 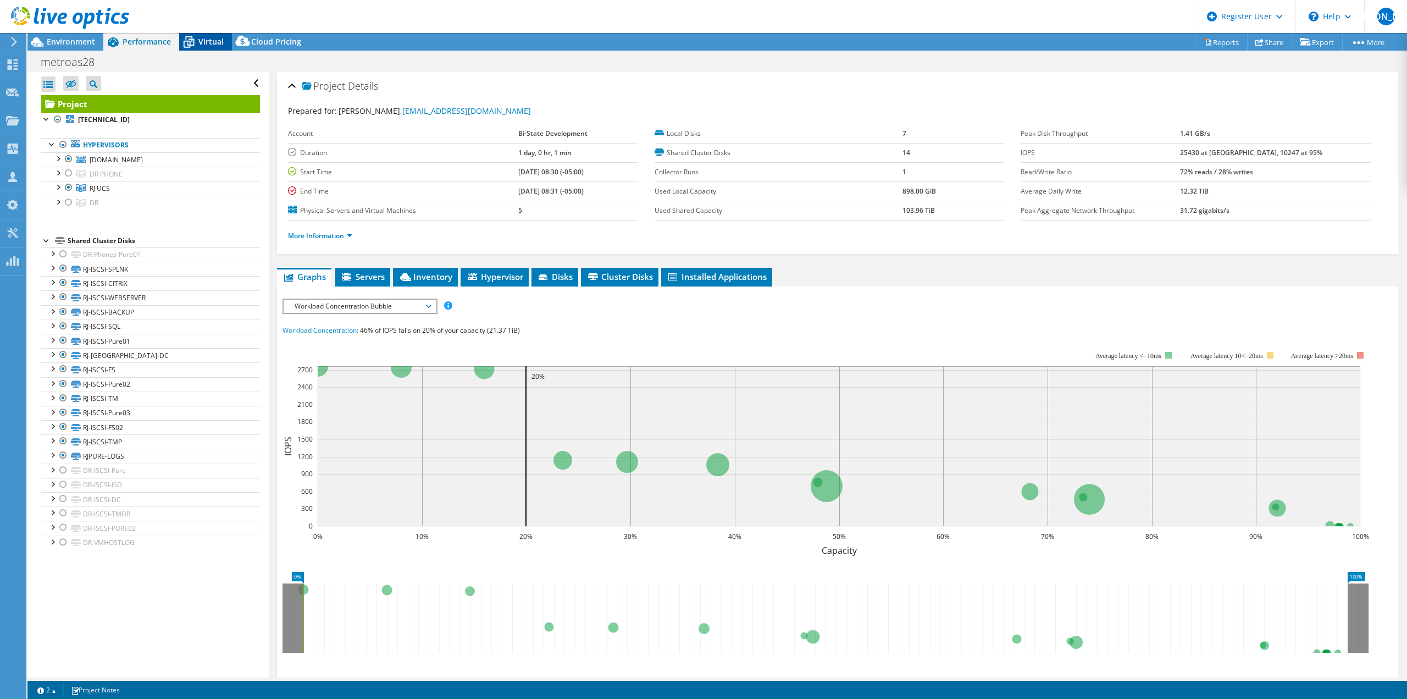 I want to click on a: RJ-ISCSI-TM, so click(x=151, y=398).